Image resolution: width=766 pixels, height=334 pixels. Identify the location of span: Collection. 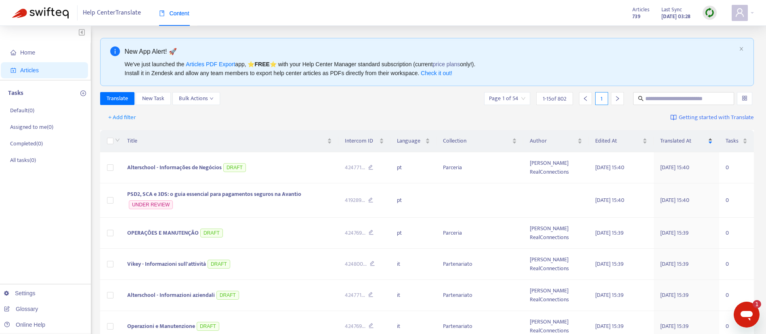
(476, 141).